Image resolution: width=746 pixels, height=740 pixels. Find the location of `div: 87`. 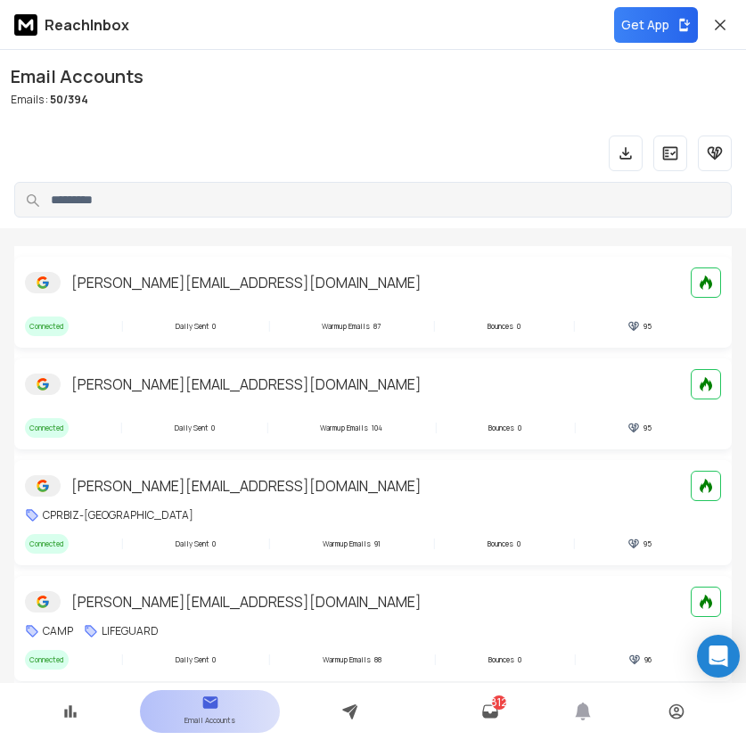

div: 87 is located at coordinates (351, 326).